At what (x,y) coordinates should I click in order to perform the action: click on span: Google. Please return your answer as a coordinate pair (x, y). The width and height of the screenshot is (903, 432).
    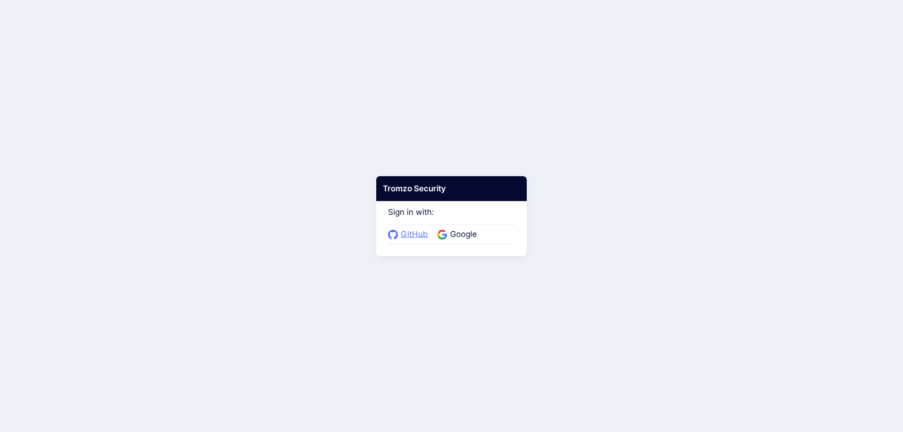
    Looking at the image, I should click on (463, 235).